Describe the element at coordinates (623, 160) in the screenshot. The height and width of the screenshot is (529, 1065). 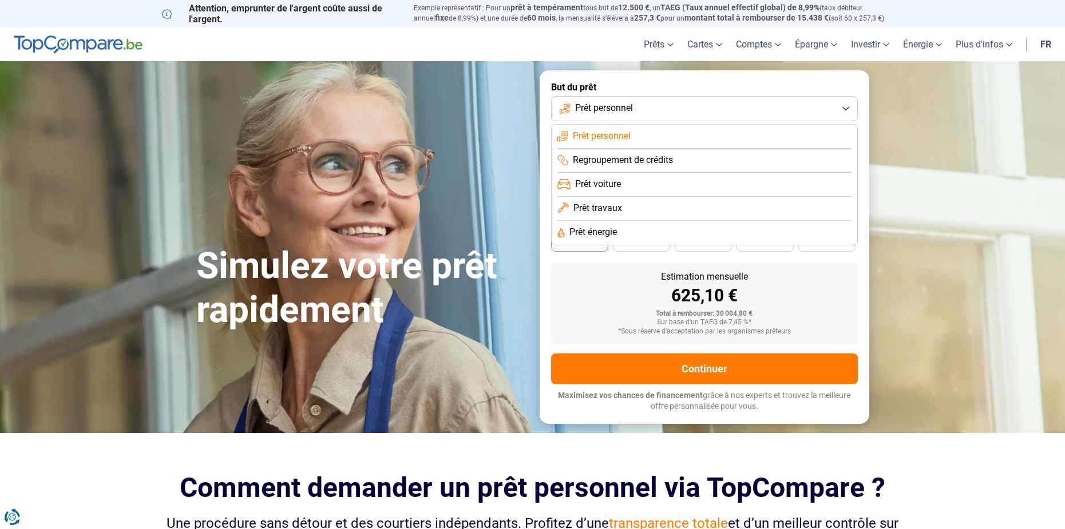
I see `span: Regroupement de crédits` at that location.